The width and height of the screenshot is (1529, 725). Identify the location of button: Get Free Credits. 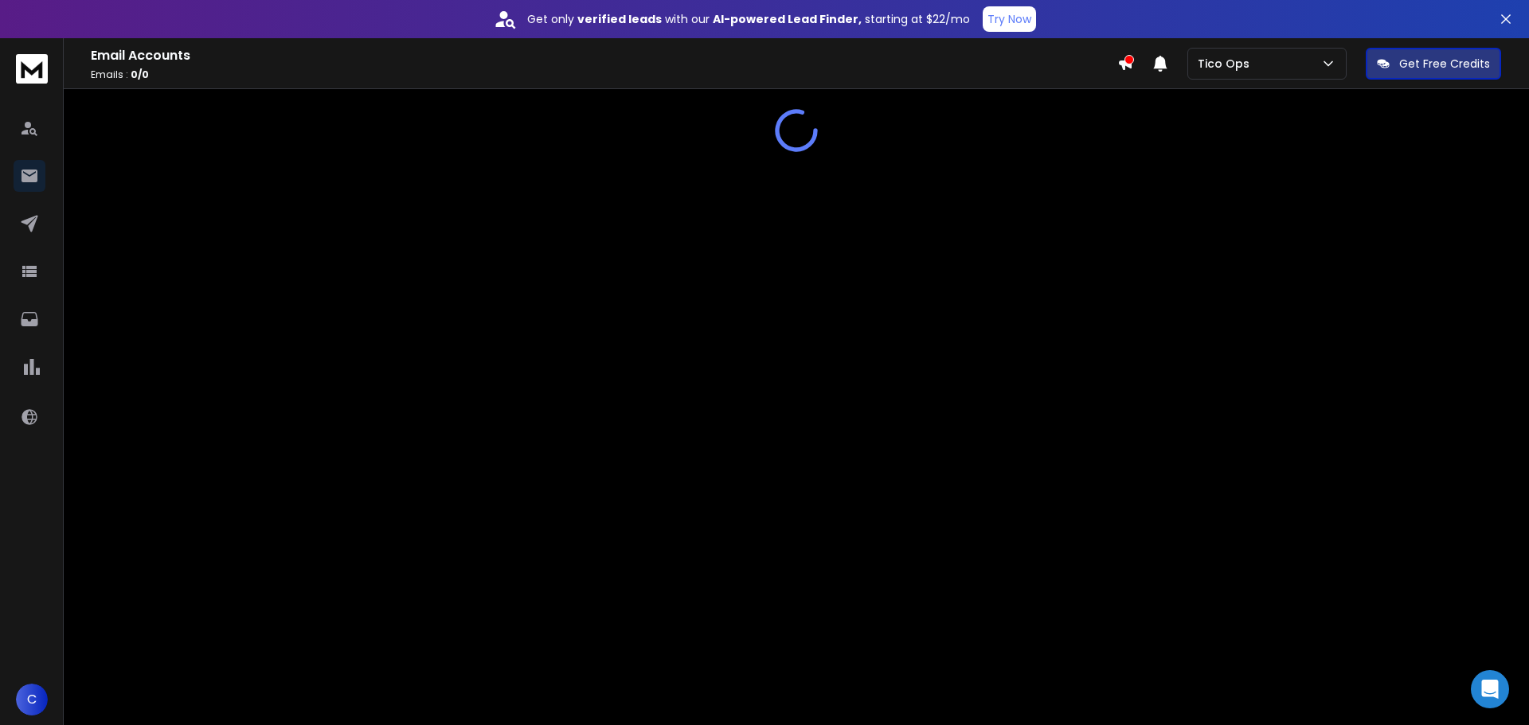
(1433, 64).